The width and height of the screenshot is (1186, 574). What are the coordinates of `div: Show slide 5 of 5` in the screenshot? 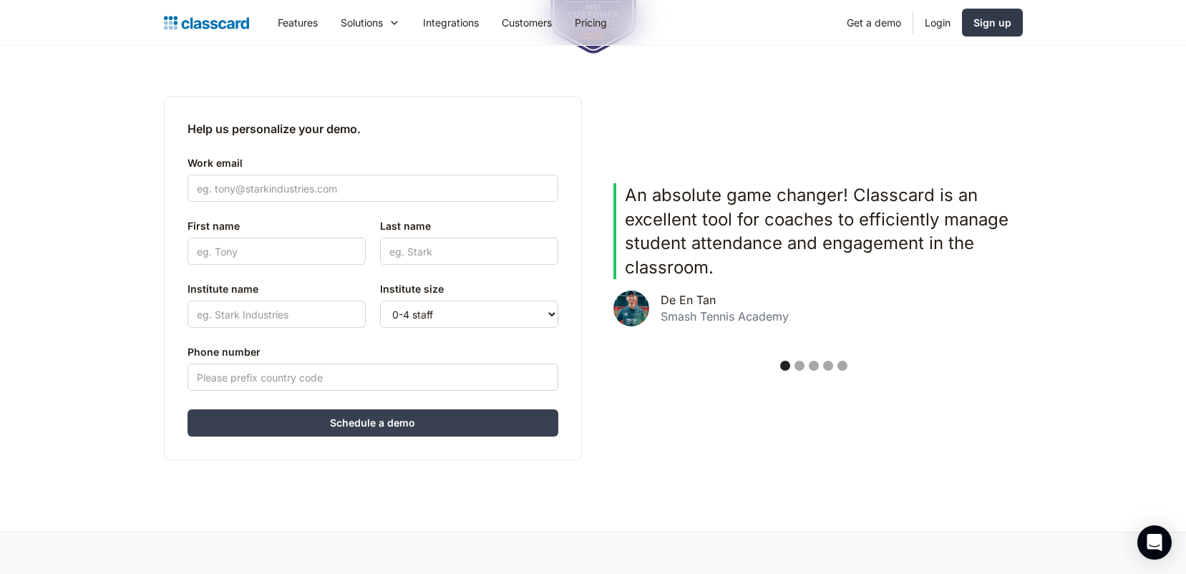 It's located at (842, 366).